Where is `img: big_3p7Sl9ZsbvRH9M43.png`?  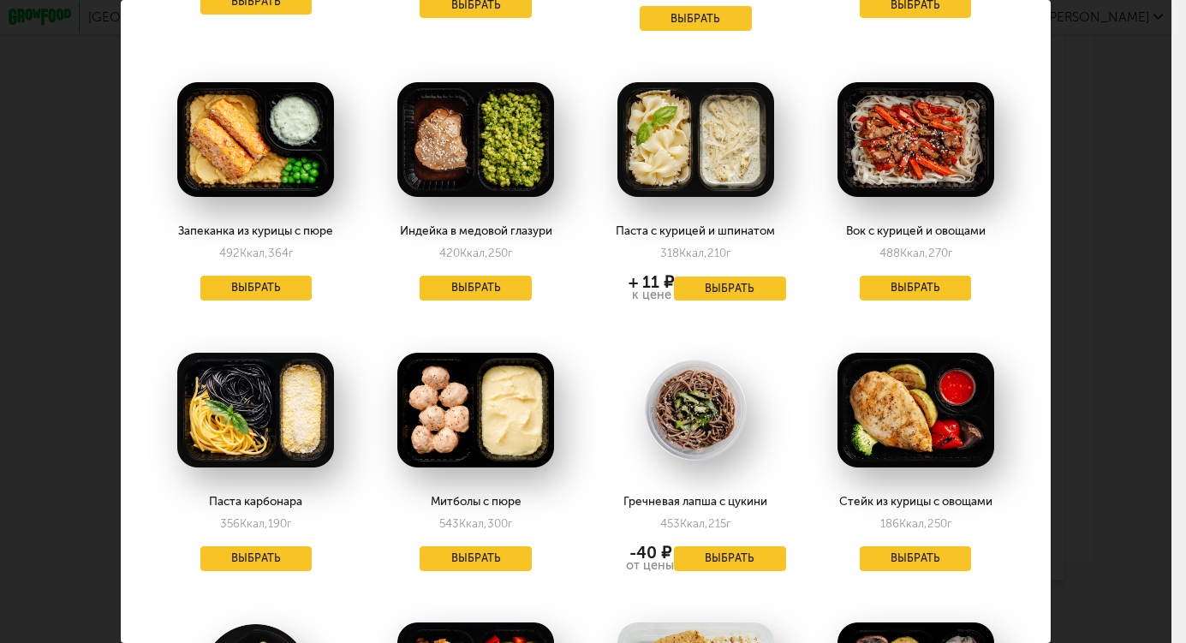 img: big_3p7Sl9ZsbvRH9M43.png is located at coordinates (915, 140).